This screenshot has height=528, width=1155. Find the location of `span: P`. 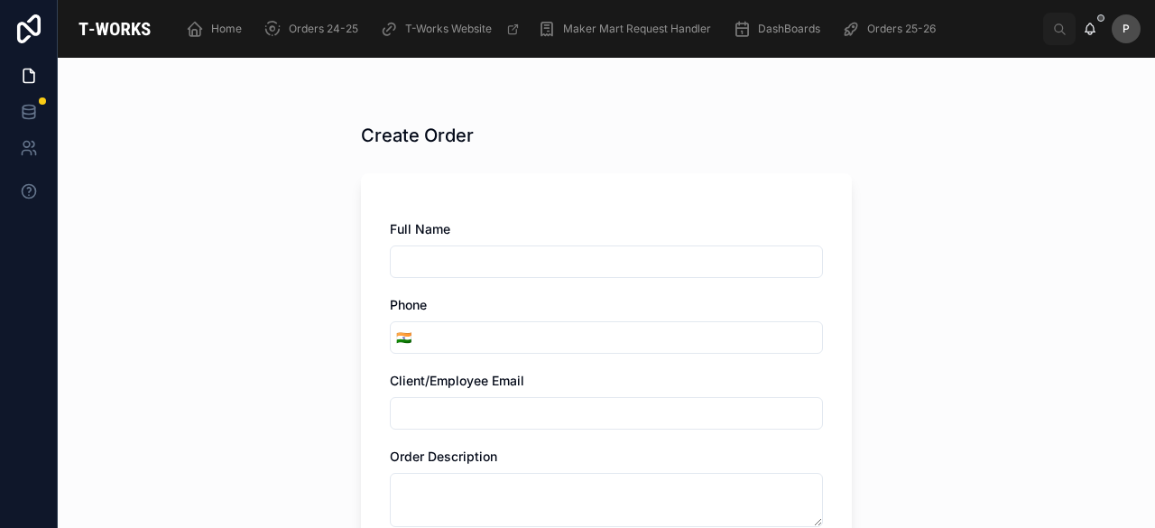

span: P is located at coordinates (1126, 29).